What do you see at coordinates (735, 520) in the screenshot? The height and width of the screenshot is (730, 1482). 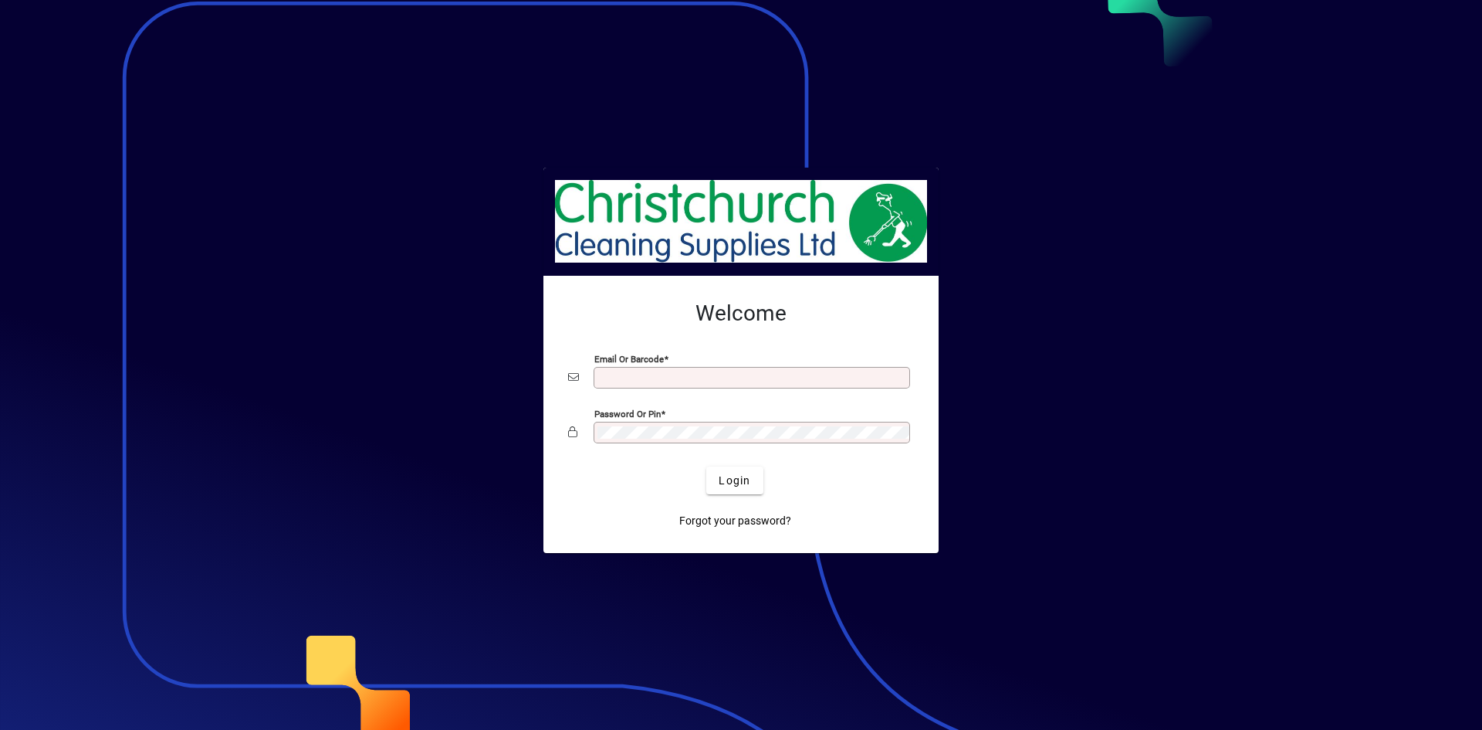 I see `span: Forgot your password?` at bounding box center [735, 520].